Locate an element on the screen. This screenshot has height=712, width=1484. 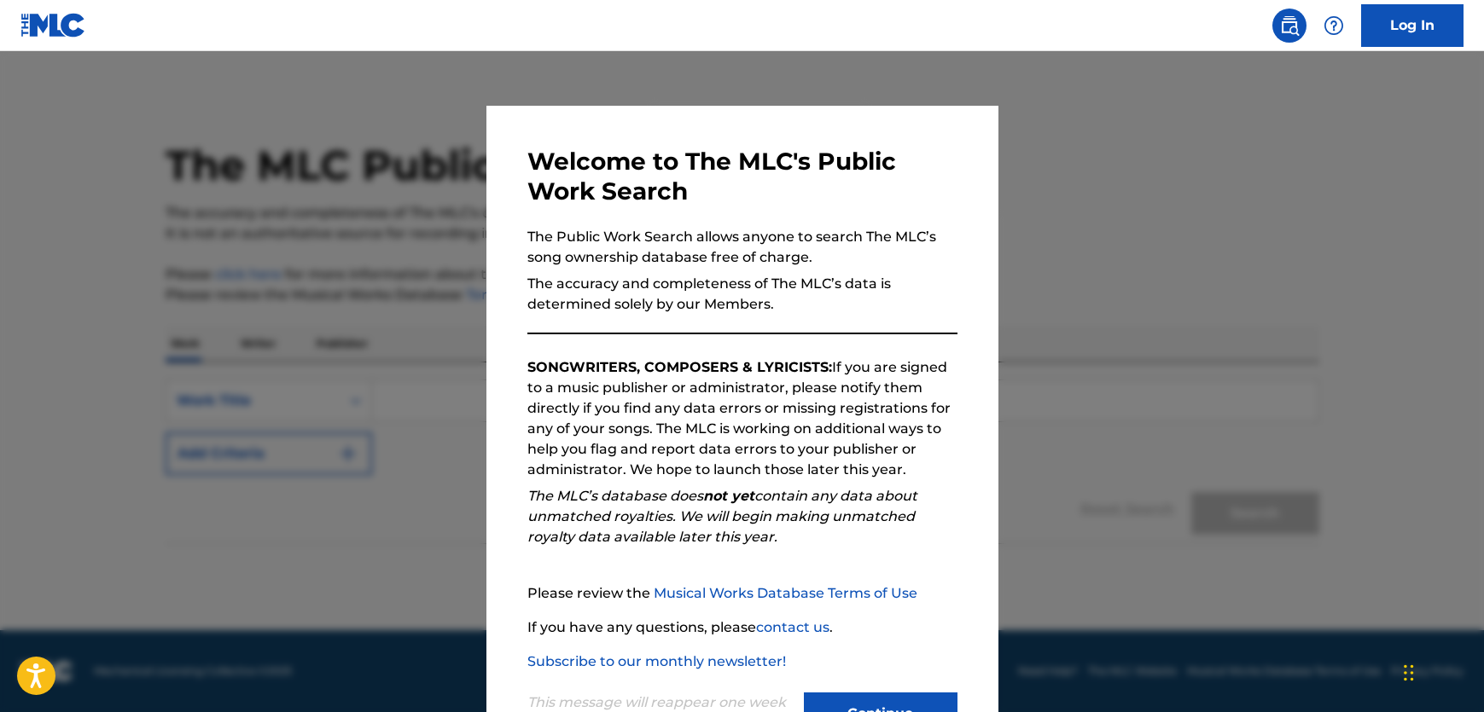
strong: SONGWRITERS, COMPOSERS & LYRICISTS: is located at coordinates (679, 367).